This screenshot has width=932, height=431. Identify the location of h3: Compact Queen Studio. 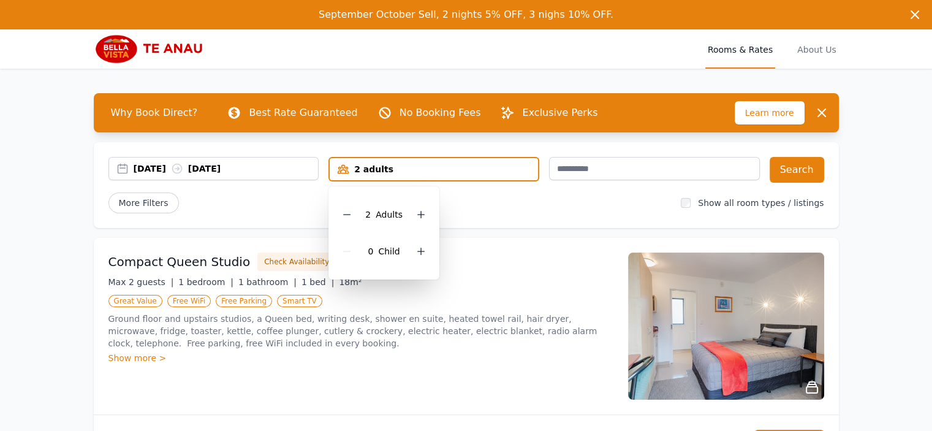
(180, 262).